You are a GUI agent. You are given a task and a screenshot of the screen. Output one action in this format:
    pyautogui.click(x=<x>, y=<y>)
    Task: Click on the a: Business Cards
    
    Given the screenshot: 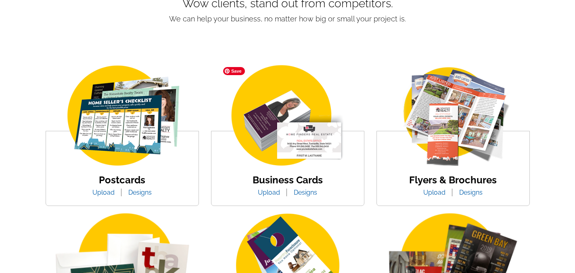 What is the action you would take?
    pyautogui.click(x=288, y=179)
    